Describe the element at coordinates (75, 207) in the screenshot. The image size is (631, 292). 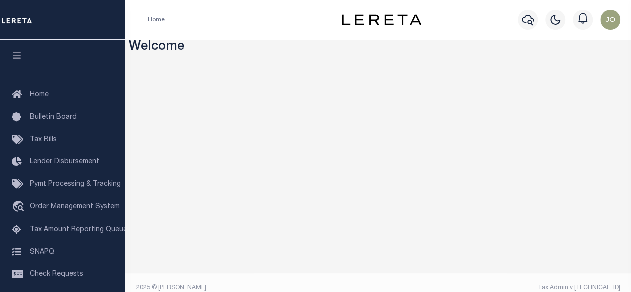
I see `span: Order Management System` at that location.